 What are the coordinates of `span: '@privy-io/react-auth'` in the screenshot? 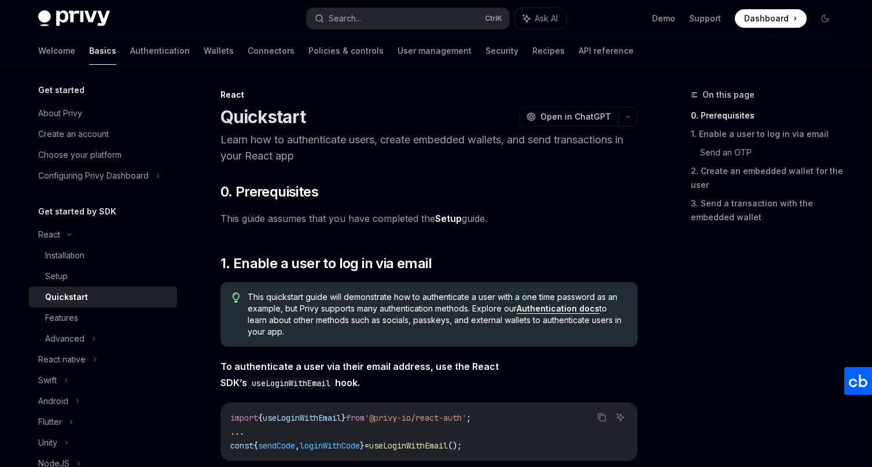 It's located at (415, 418).